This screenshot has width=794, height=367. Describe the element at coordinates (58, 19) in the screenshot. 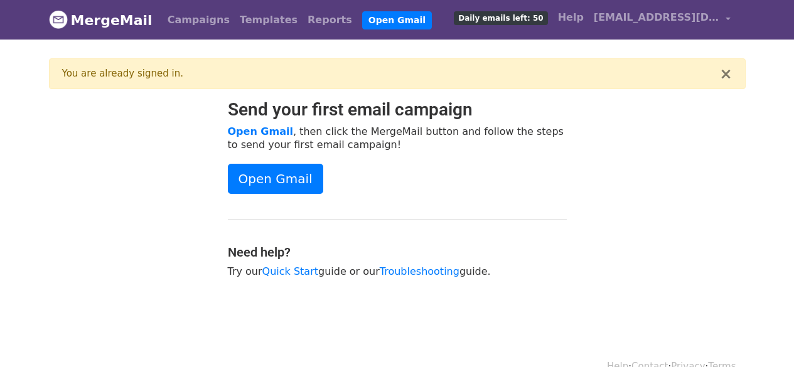

I see `img: MergeMail logo` at that location.